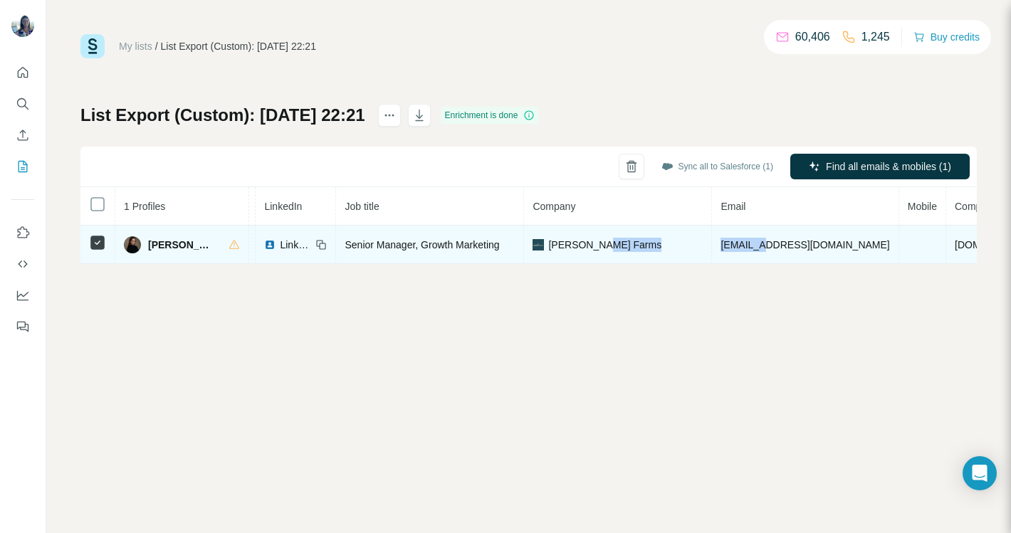 The height and width of the screenshot is (533, 1011). Describe the element at coordinates (733, 207) in the screenshot. I see `span: Email` at that location.